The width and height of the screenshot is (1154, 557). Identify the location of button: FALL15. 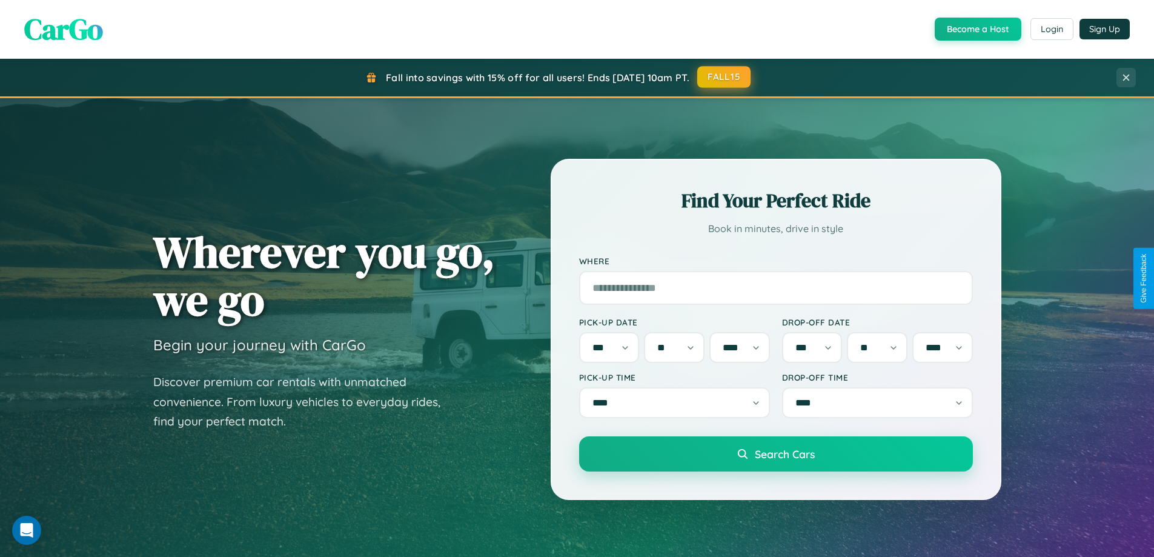
(724, 77).